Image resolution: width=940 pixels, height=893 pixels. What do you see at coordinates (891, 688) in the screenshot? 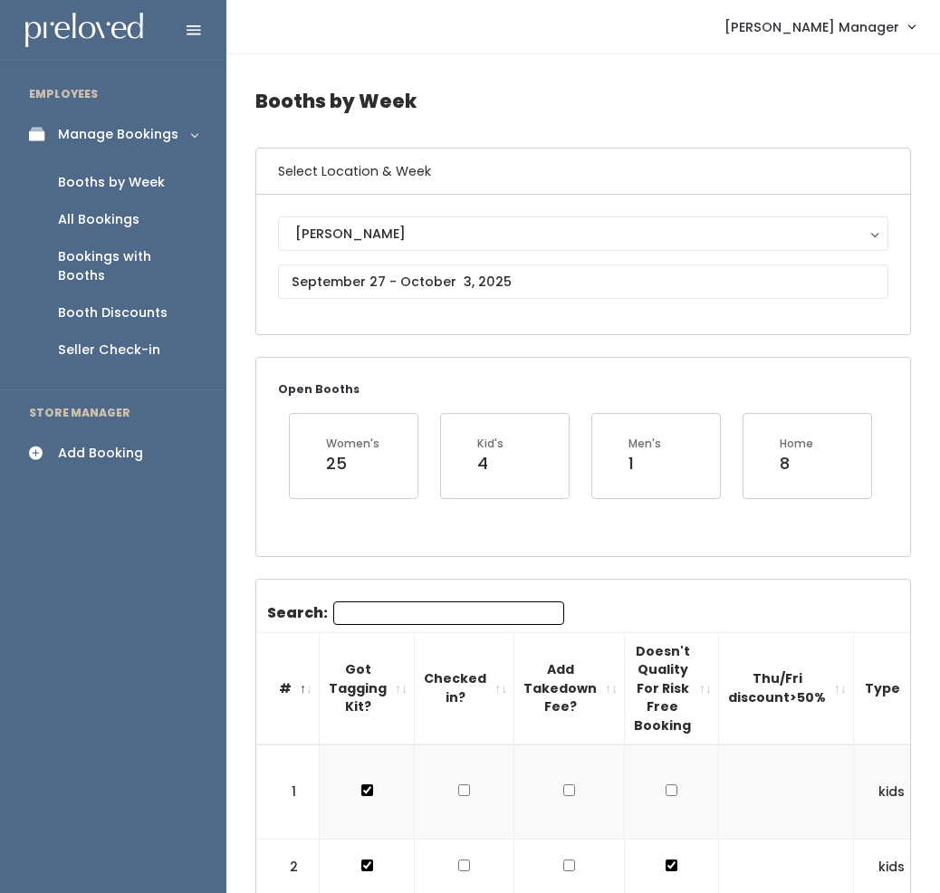
I see `th: Type: activate to sort column ascending` at bounding box center [891, 688].